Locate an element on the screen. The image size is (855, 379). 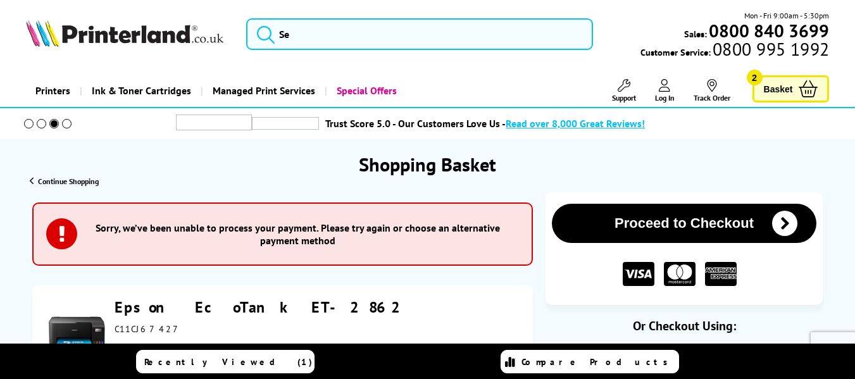
img: Epson EcoTank ET-2862 is located at coordinates (77, 340).